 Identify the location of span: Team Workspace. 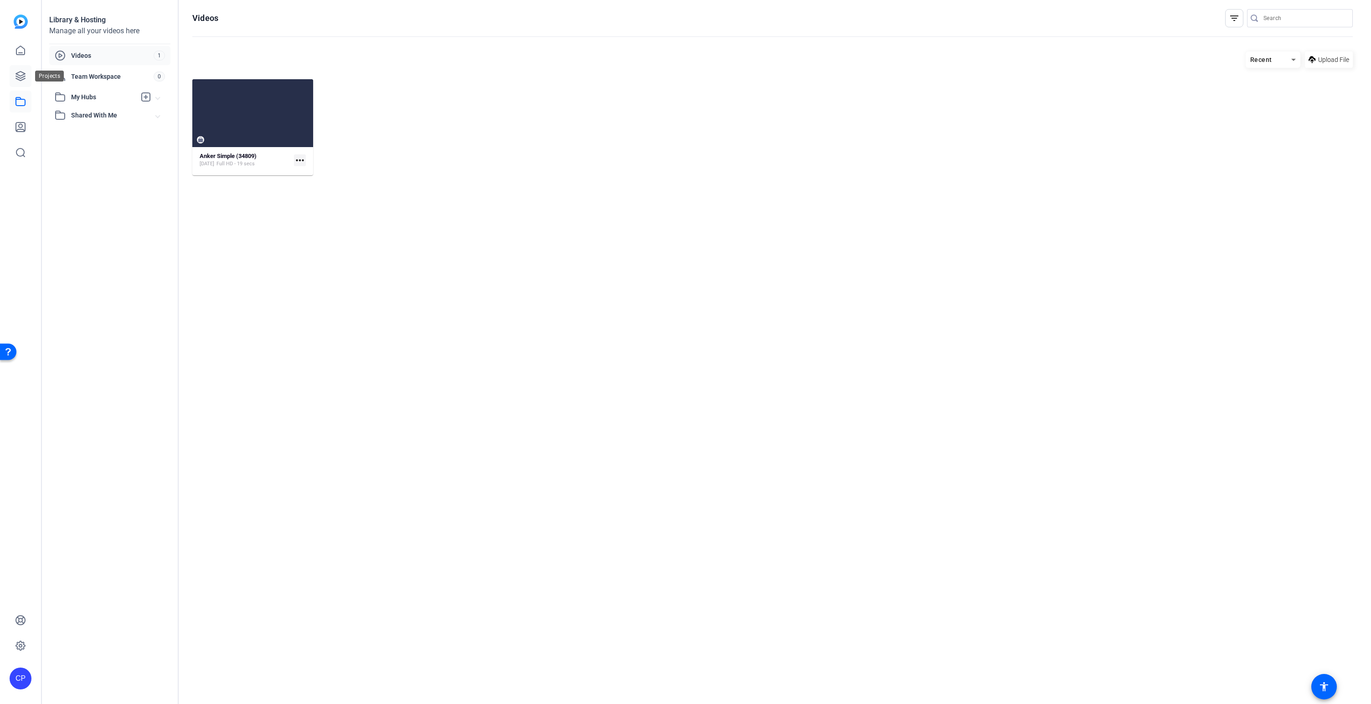
(112, 77).